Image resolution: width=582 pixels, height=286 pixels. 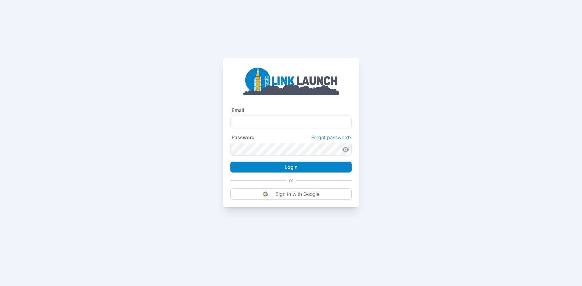 I want to click on img: DIz4rYaBO0VM93JpwbwaJtqNfEsbwZFgEL50VtgcJLBV6wK9aKtfd+cEkvuBfcC37k9h8VGR+csPdltgAAAABJRU5ErkJggg==, so click(x=266, y=194).